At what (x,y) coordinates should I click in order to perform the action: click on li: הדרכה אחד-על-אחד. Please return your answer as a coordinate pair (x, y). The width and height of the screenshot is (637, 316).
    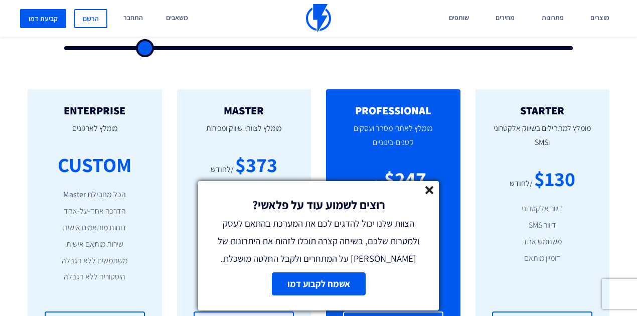
    Looking at the image, I should click on (95, 211).